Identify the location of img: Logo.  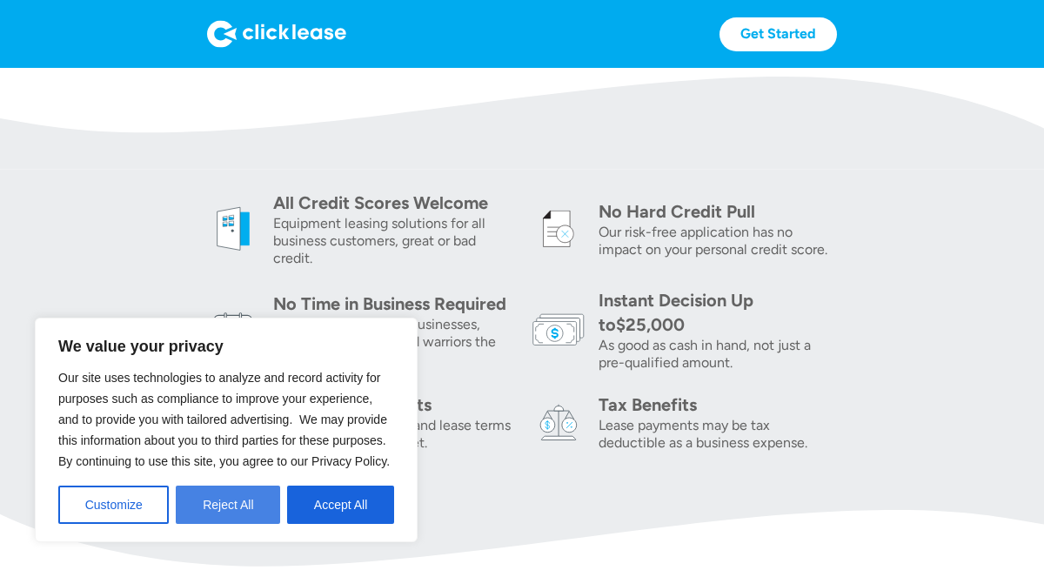
(277, 34).